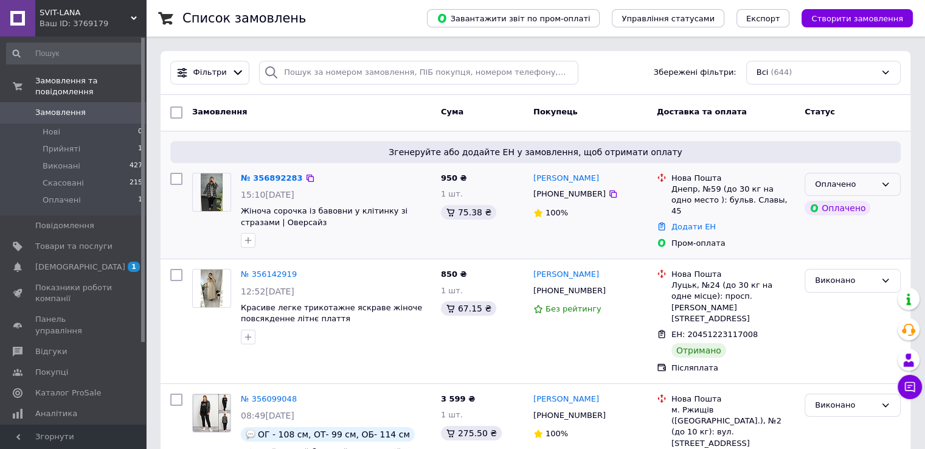 The height and width of the screenshot is (449, 925). Describe the element at coordinates (74, 325) in the screenshot. I see `span: Панель управління` at that location.